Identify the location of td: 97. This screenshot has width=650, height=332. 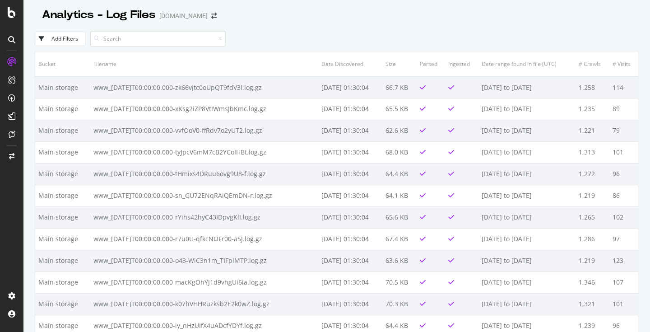
(624, 239).